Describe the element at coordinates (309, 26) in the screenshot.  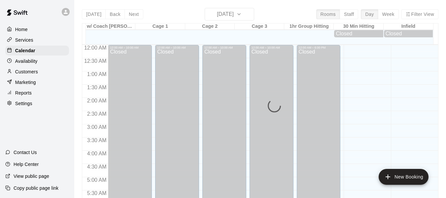
I see `div: 1hr Group Hitting` at that location.